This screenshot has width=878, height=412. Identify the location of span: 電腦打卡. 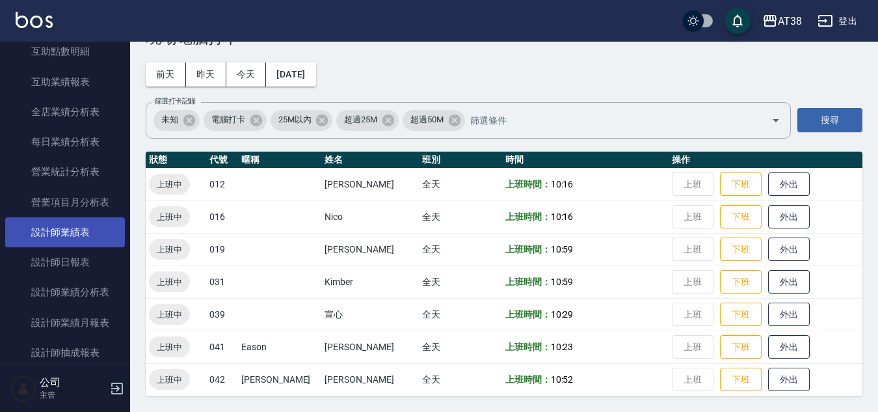
(228, 120).